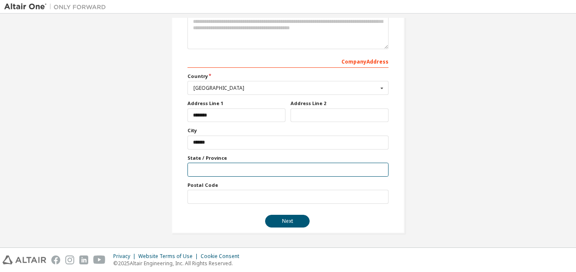  I want to click on img: altair_logo.svg, so click(24, 260).